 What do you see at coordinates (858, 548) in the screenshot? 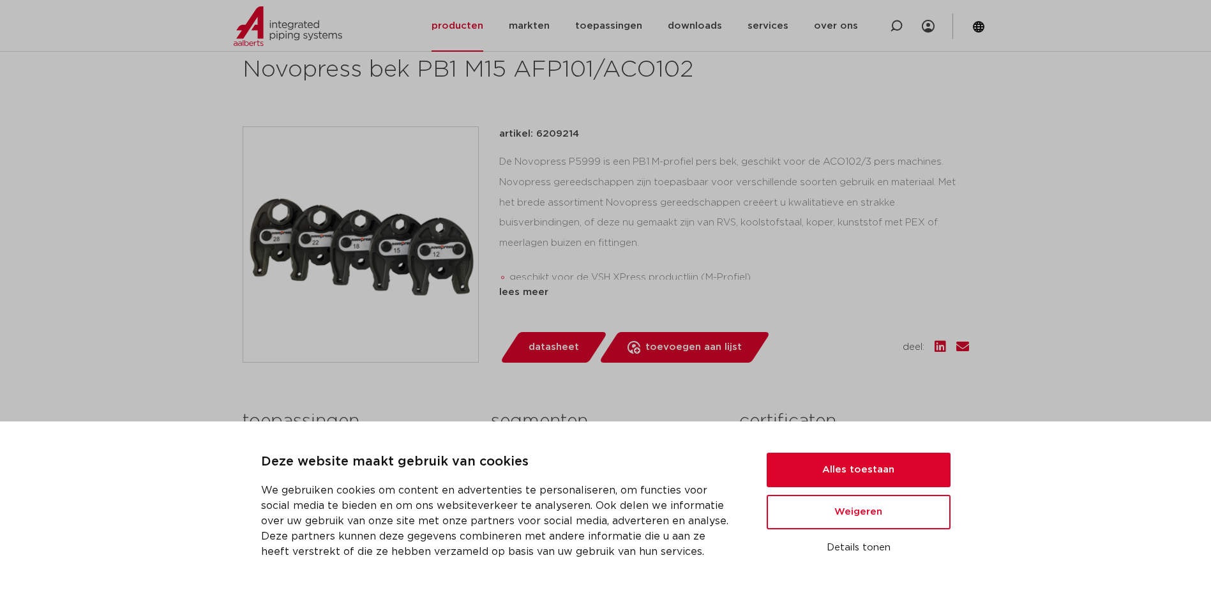
I see `button: Details tonen` at bounding box center [858, 548].